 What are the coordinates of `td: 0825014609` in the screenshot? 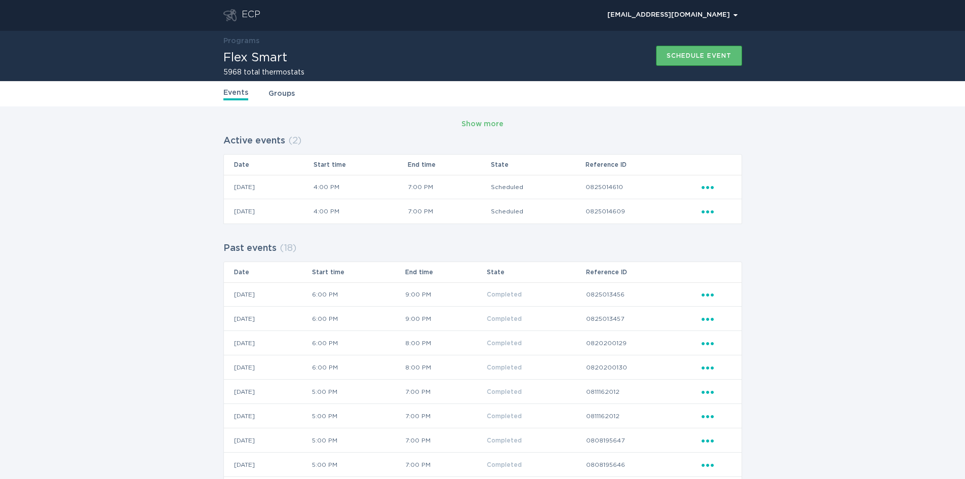 It's located at (643, 211).